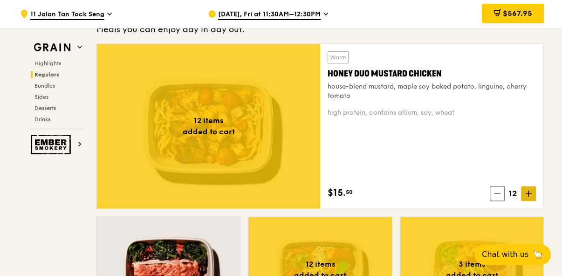  I want to click on span: Bundles, so click(45, 86).